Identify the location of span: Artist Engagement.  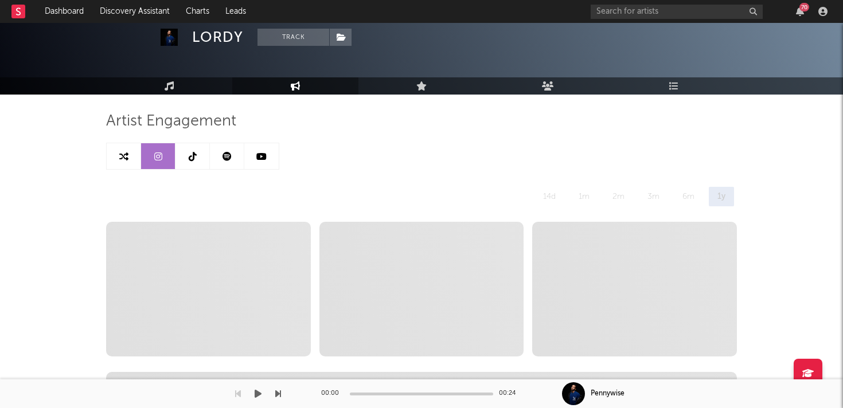
(171, 122).